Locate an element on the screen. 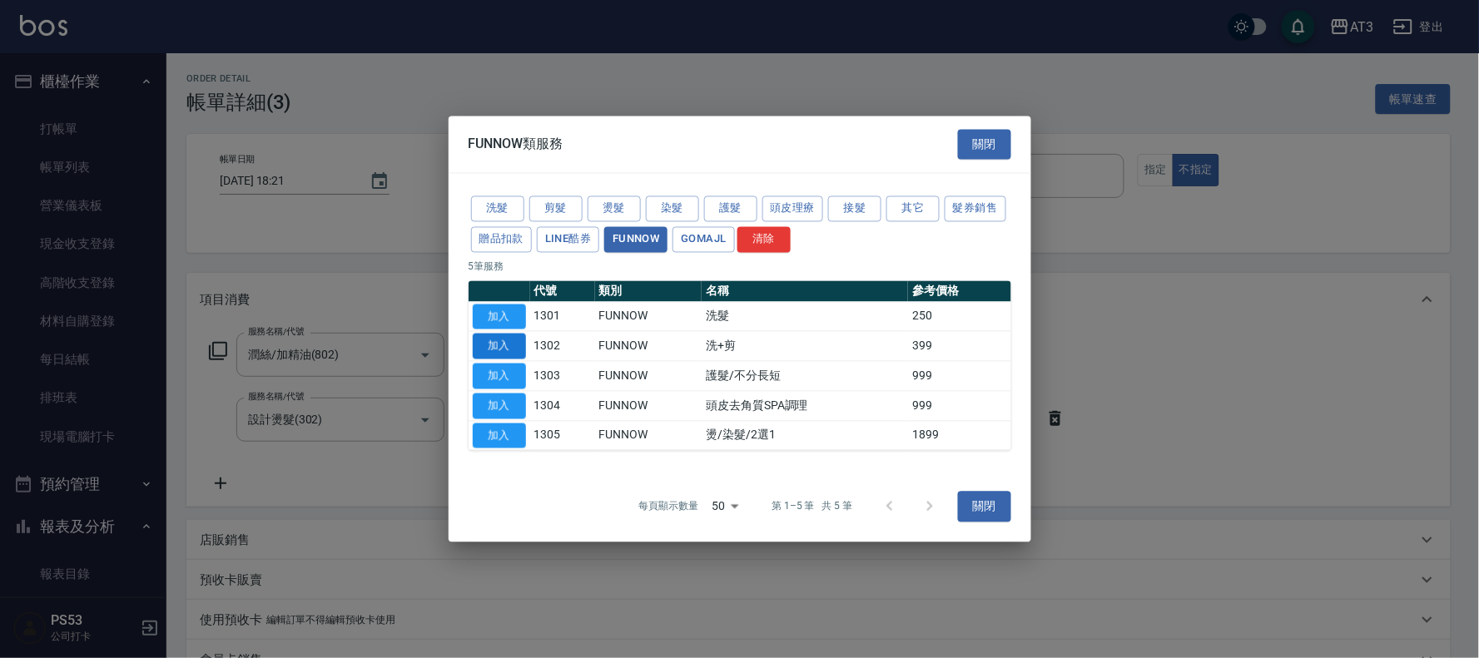 This screenshot has height=658, width=1479. td: 1305 is located at coordinates (563, 436).